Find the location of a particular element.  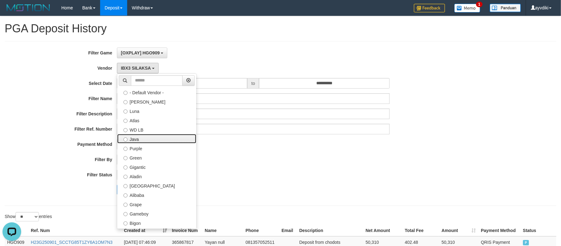

span: to is located at coordinates (253, 83).